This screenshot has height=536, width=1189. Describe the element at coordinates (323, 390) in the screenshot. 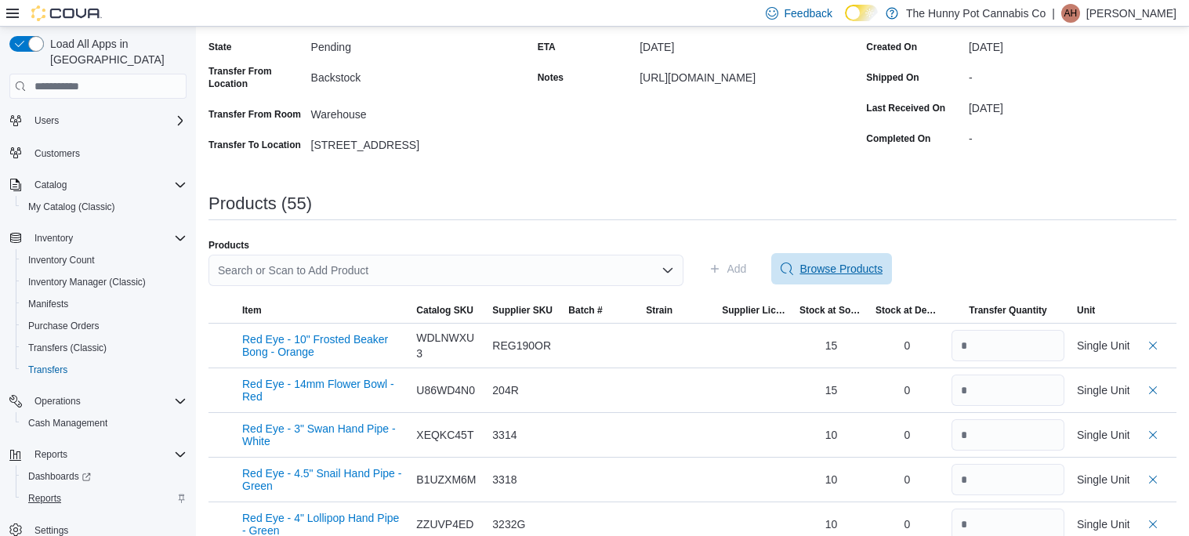

I see `button: Red Eye - 14mm Flower Bowl - Red` at that location.